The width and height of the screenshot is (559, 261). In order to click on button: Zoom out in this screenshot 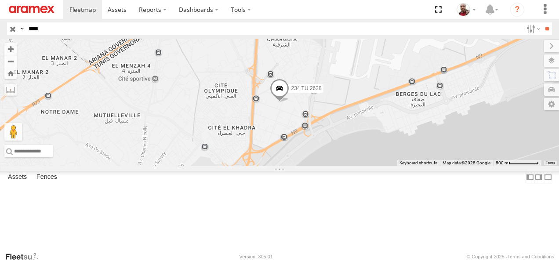, I will do `click(11, 61)`.